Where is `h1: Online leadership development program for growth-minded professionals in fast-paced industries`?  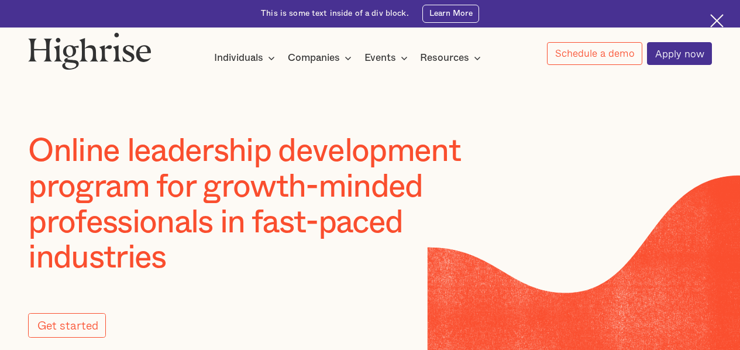 h1: Online leadership development program for growth-minded professionals in fast-paced industries is located at coordinates (277, 205).